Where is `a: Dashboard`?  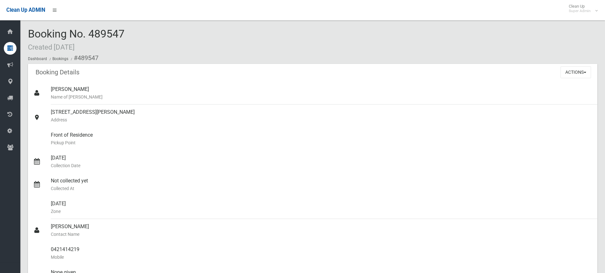
a: Dashboard is located at coordinates (37, 59).